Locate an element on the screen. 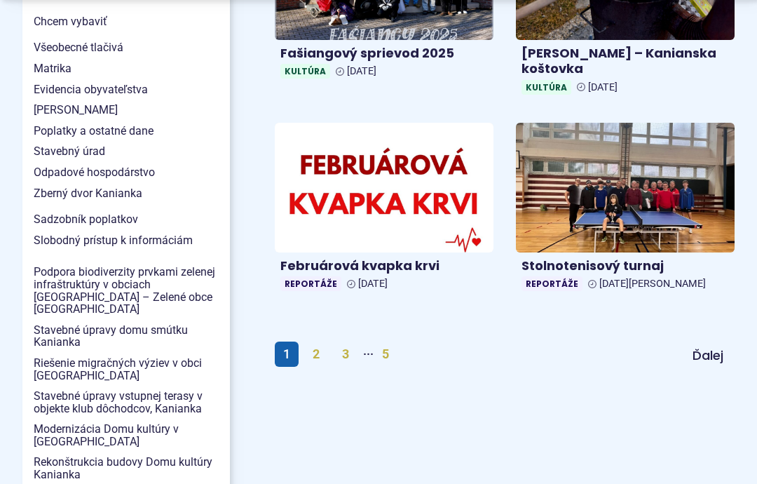  h4: Fašiangový sprievod 2025 is located at coordinates (384, 53).